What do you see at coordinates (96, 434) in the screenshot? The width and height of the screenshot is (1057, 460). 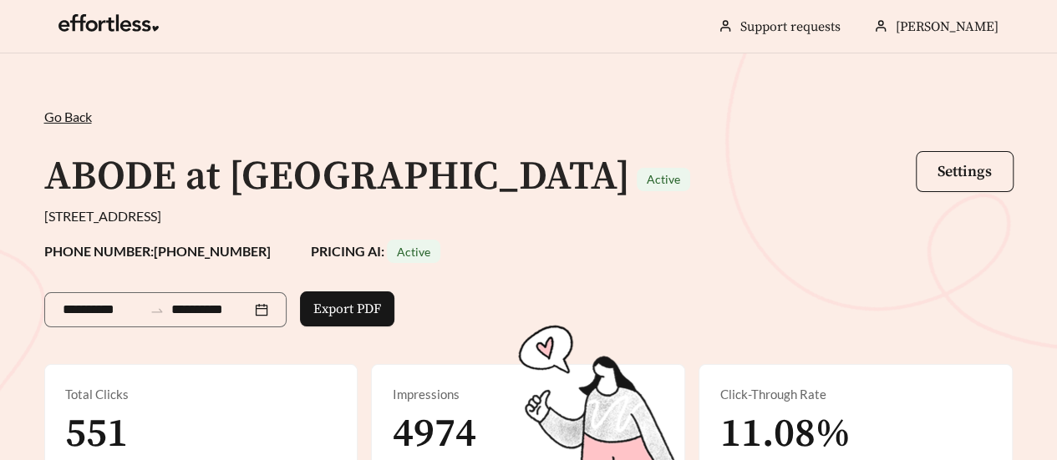 I see `span: 551` at bounding box center [96, 434].